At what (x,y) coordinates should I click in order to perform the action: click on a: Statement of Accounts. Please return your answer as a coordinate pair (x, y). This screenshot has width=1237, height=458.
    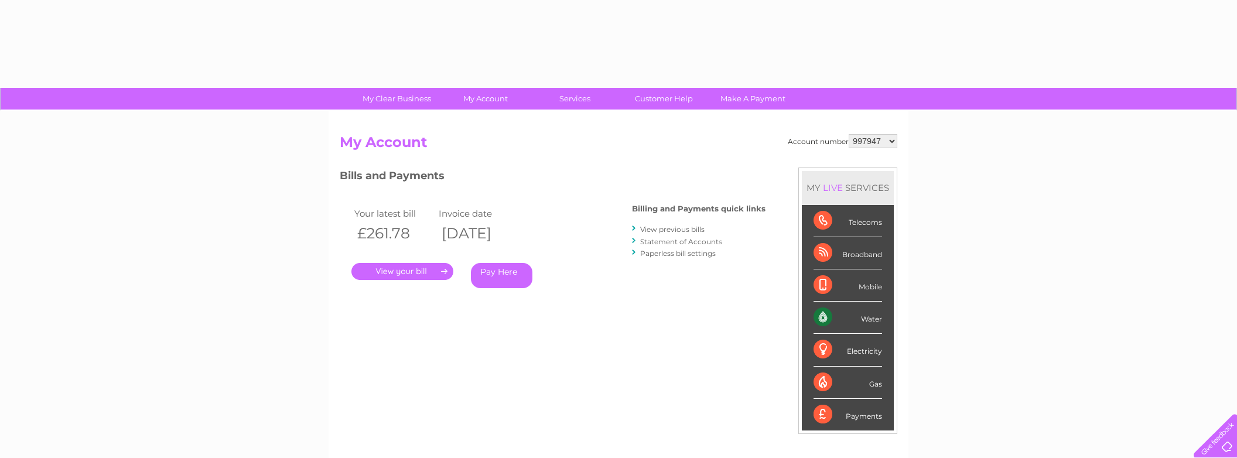
    Looking at the image, I should click on (681, 241).